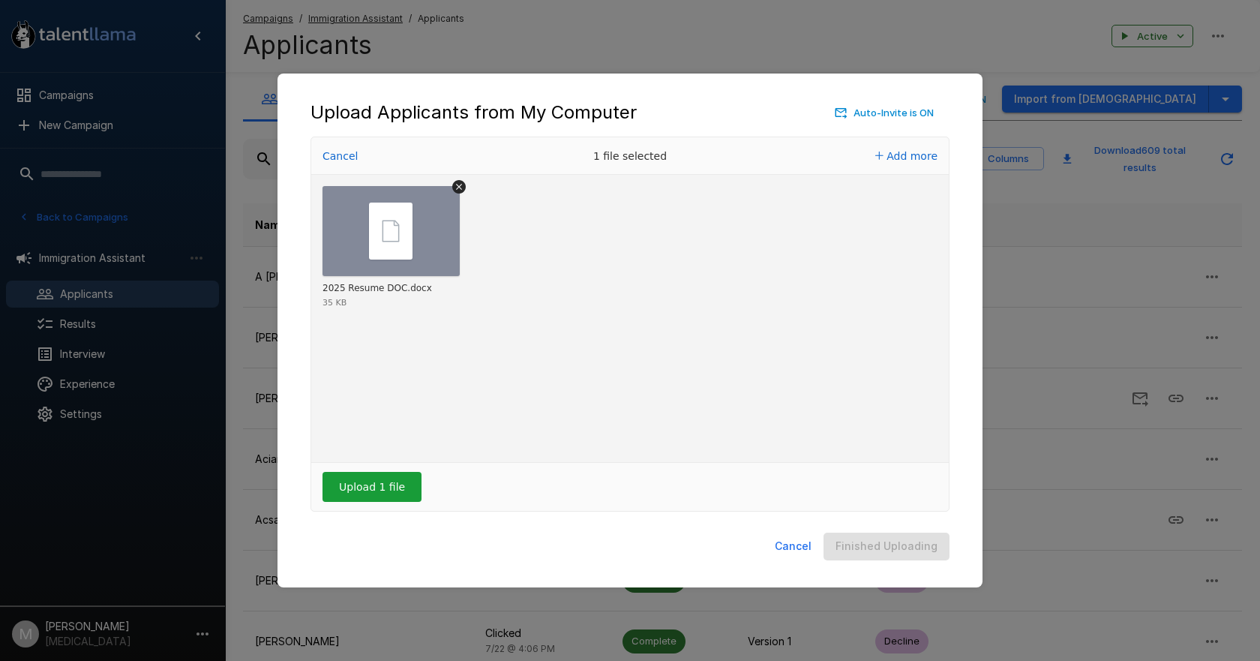 This screenshot has height=661, width=1260. What do you see at coordinates (377, 289) in the screenshot?
I see `div: 2025 Resume DOC.docx` at bounding box center [377, 289].